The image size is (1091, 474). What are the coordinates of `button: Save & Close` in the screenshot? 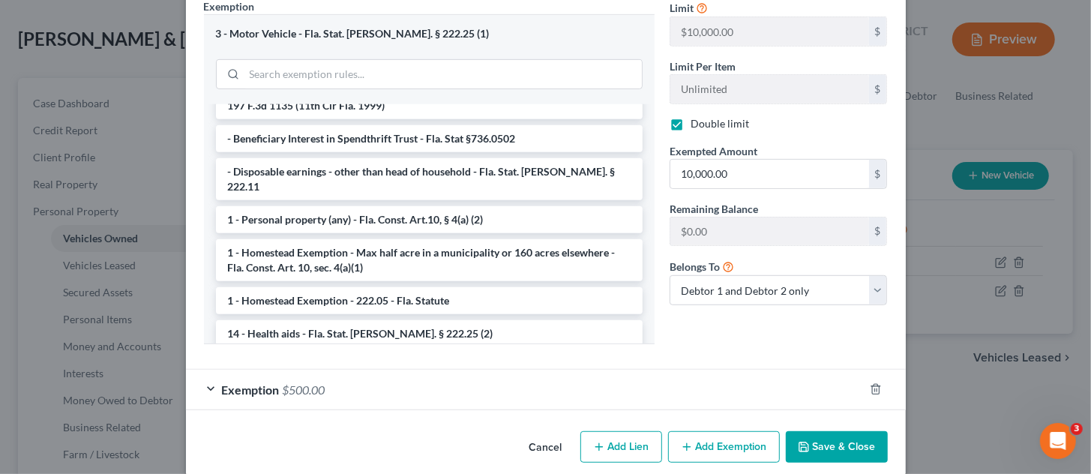 It's located at (837, 447).